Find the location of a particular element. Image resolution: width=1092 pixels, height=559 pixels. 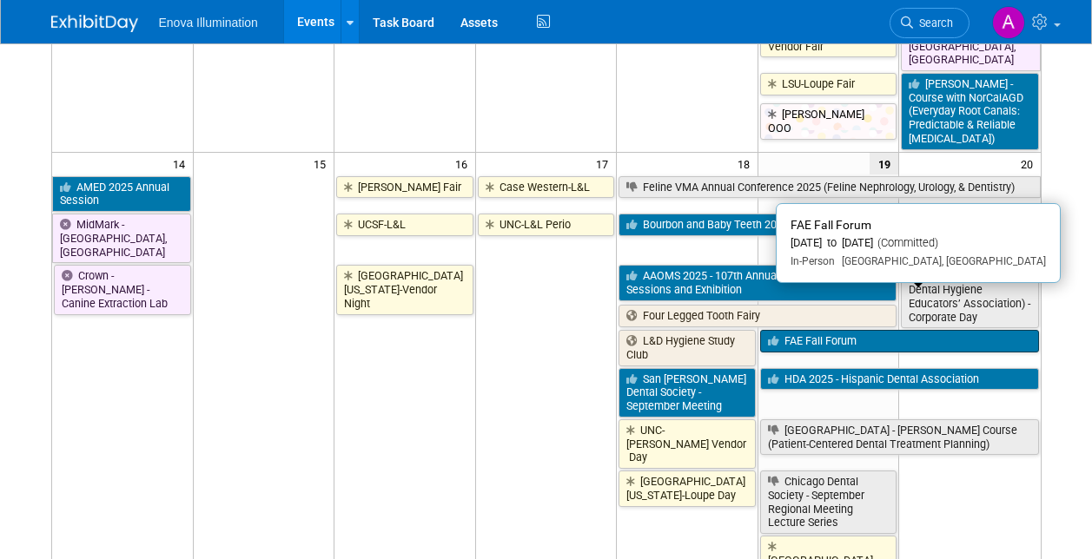

a: AAOMS 2025 - 107th Annual Meeting, Scientific Sessions and Exhibition is located at coordinates (757, 282).